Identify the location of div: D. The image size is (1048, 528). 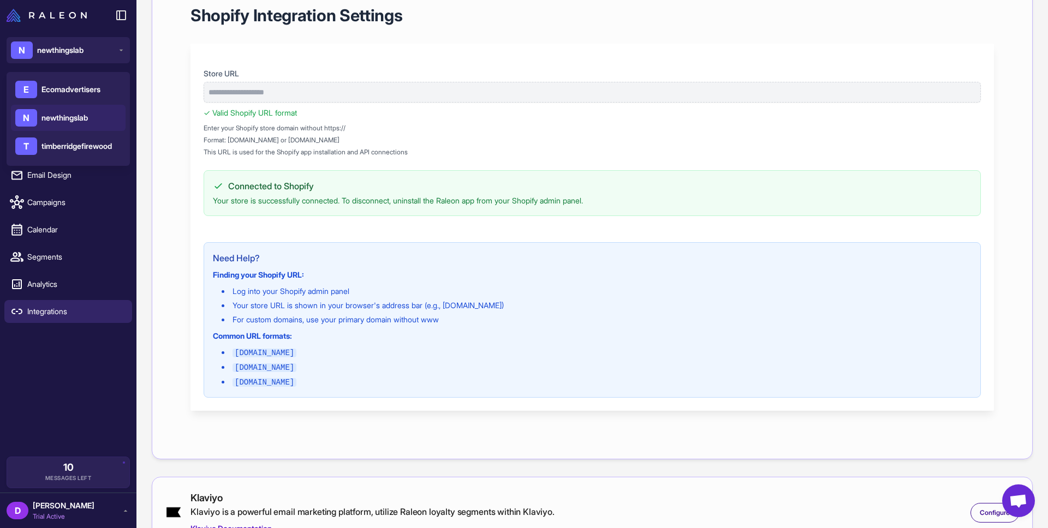
(17, 511).